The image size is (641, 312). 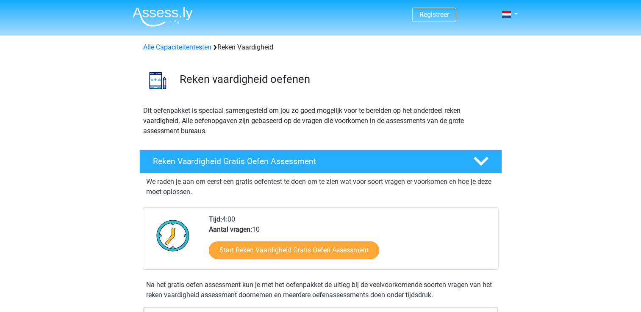 What do you see at coordinates (294, 251) in the screenshot?
I see `a: Start Reken Vaardigheid Gratis Oefen Assessment` at bounding box center [294, 251].